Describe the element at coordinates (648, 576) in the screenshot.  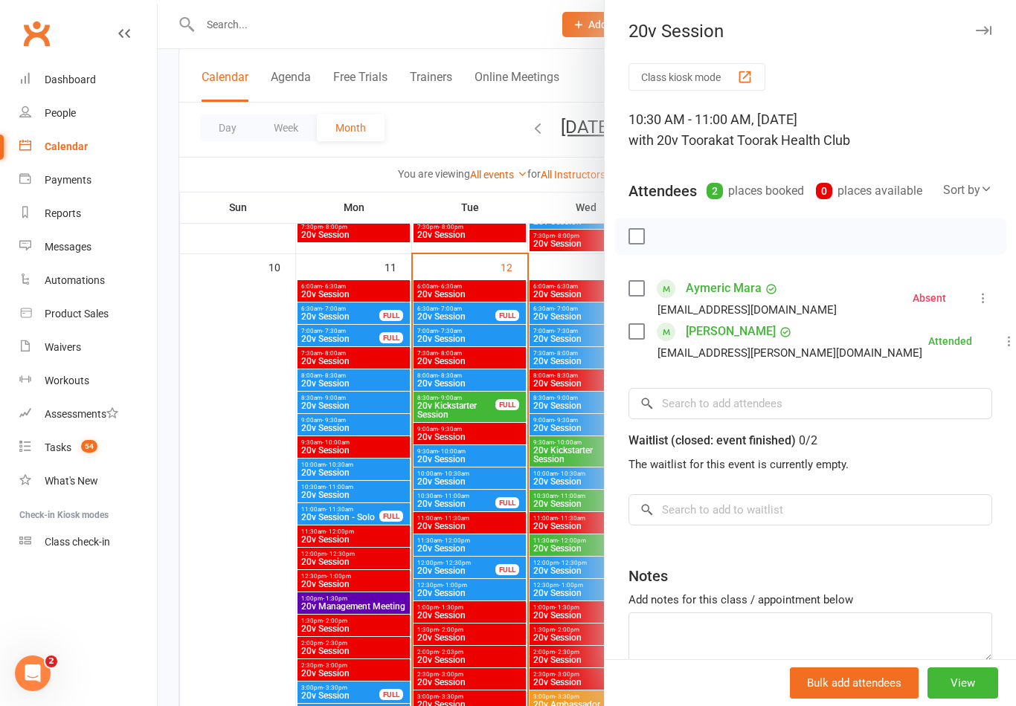
I see `div: Notes` at that location.